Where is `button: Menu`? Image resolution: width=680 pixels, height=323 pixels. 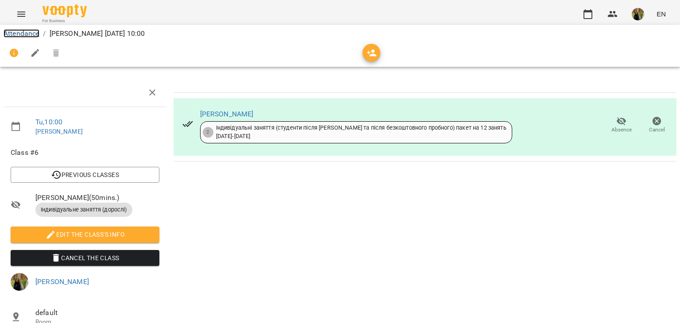
button: Menu is located at coordinates (21, 14).